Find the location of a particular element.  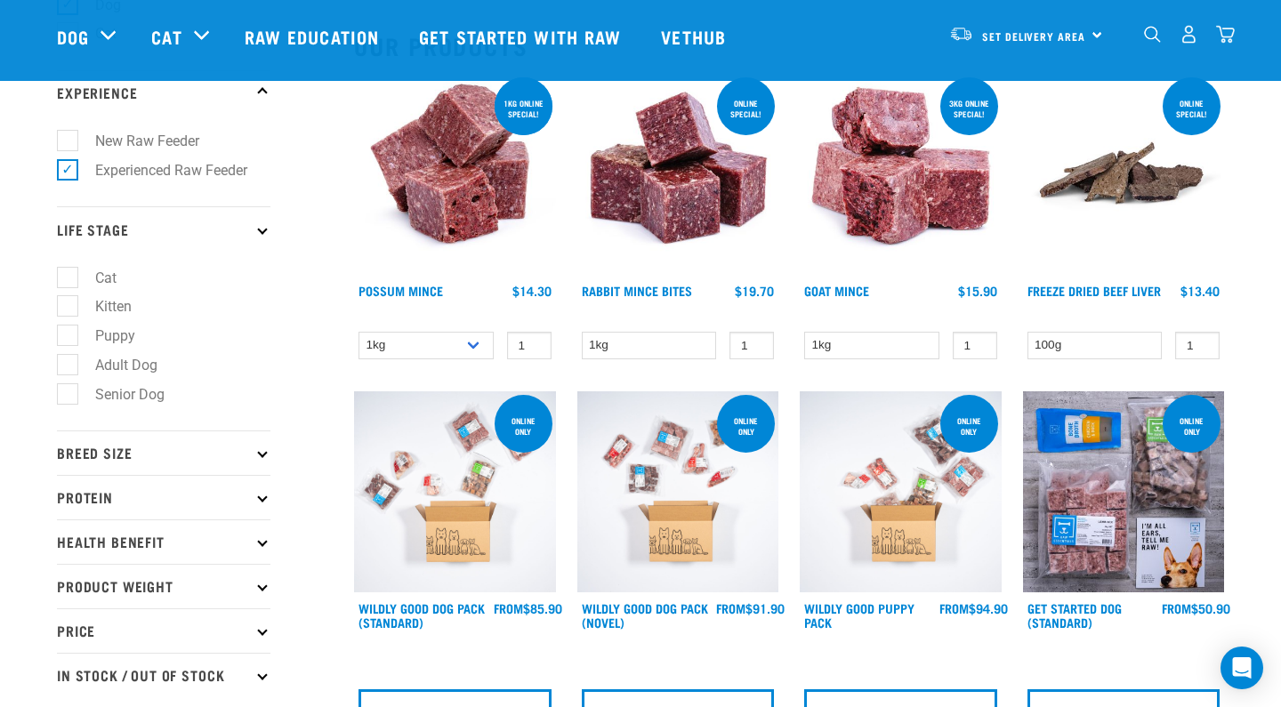

p: Experience is located at coordinates (164, 92).